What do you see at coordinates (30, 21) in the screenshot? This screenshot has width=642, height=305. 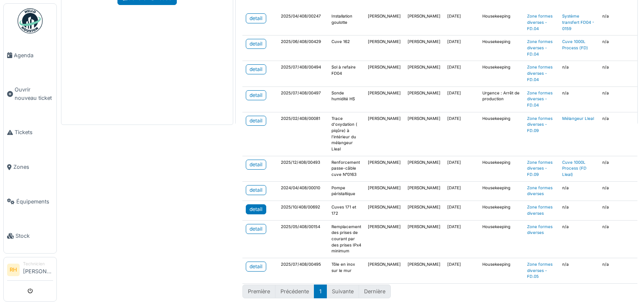 I see `img: Badge_color-CXgf-gQk.svg` at bounding box center [30, 21].